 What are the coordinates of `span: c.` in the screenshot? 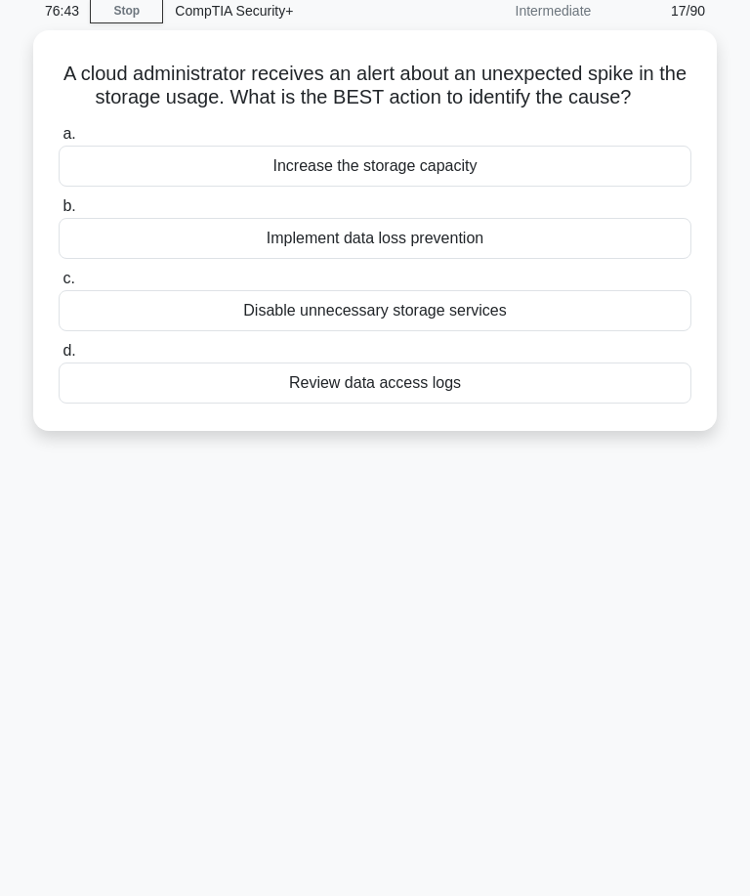 It's located at (68, 277).